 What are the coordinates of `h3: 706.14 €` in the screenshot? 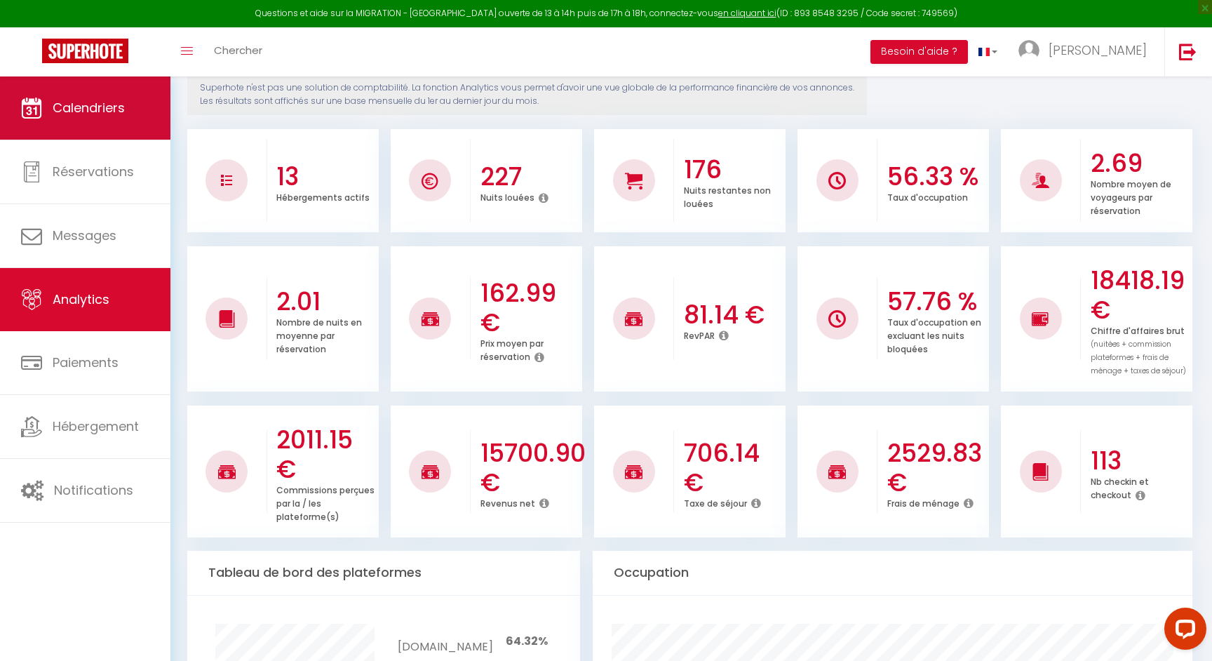 It's located at (733, 468).